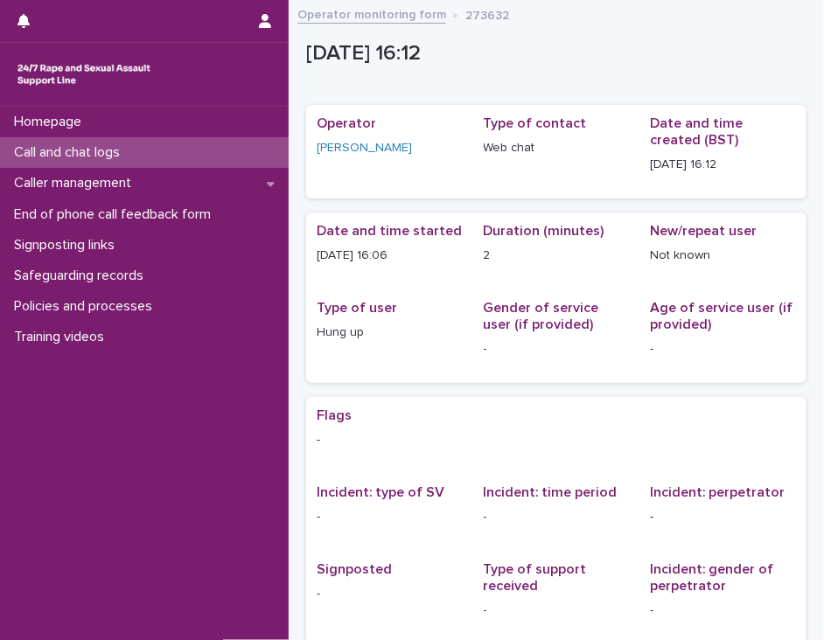 This screenshot has width=824, height=640. What do you see at coordinates (711, 577) in the screenshot?
I see `span: Incident: gender of perpetrator` at bounding box center [711, 577].